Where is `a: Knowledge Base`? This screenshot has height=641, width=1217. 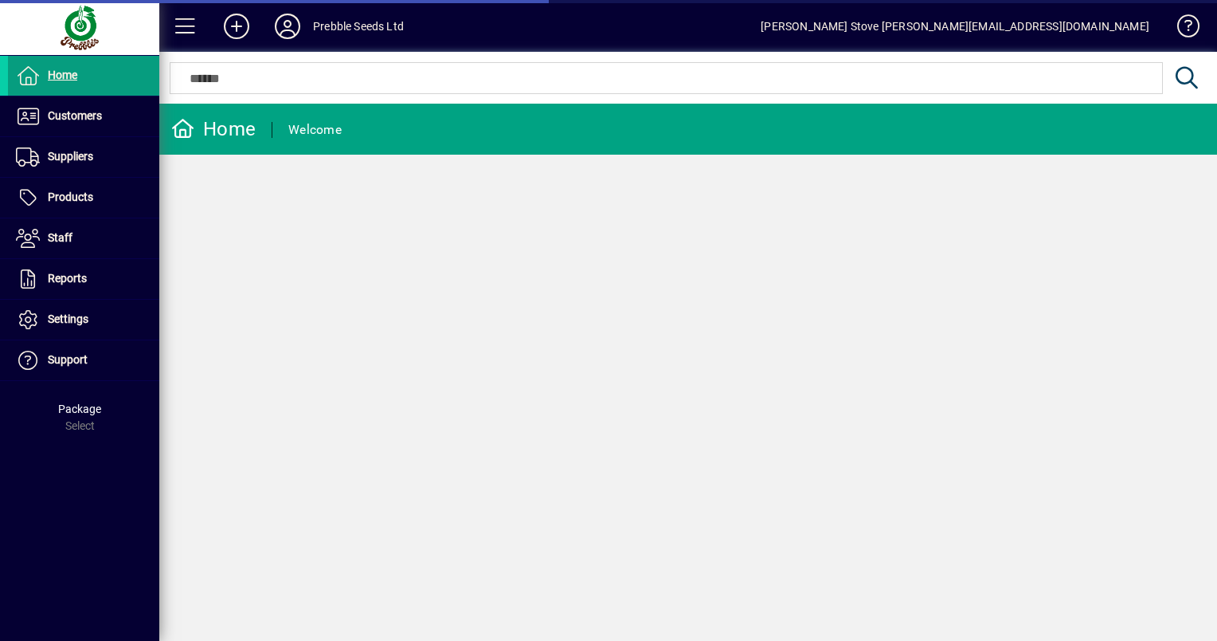 a: Knowledge Base is located at coordinates (1182, 29).